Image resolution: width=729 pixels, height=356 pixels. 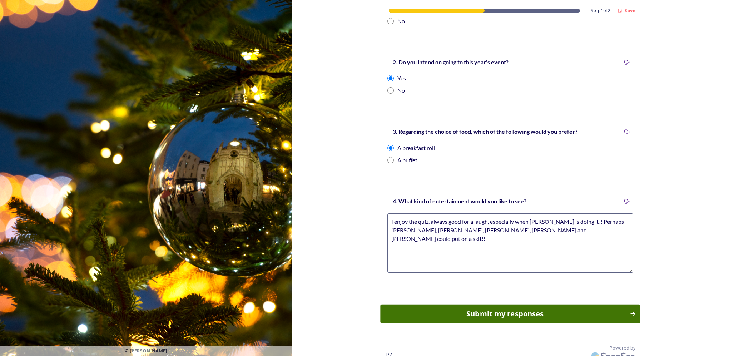 What do you see at coordinates (506, 314) in the screenshot?
I see `div: Submit my responses` at bounding box center [506, 314].